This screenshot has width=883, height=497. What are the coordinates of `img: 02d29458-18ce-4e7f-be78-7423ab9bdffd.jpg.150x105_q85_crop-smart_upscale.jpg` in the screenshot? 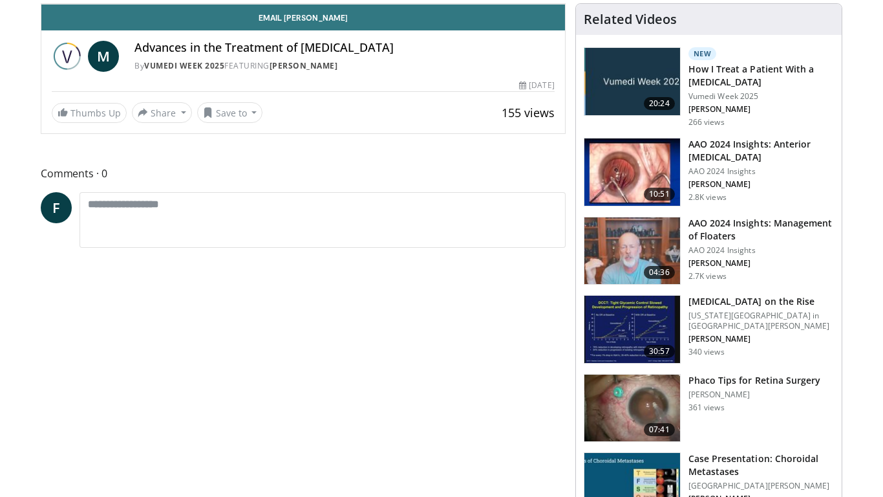 It's located at (632, 81).